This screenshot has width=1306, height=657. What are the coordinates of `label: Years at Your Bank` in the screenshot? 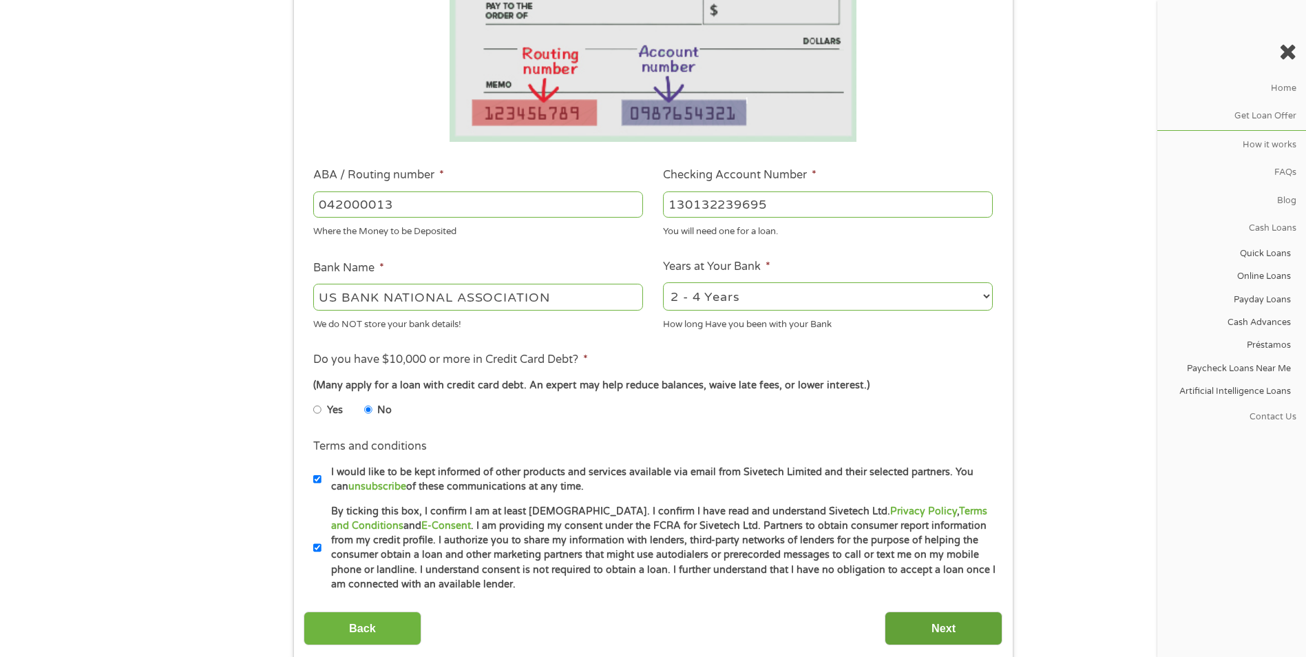 It's located at (717, 267).